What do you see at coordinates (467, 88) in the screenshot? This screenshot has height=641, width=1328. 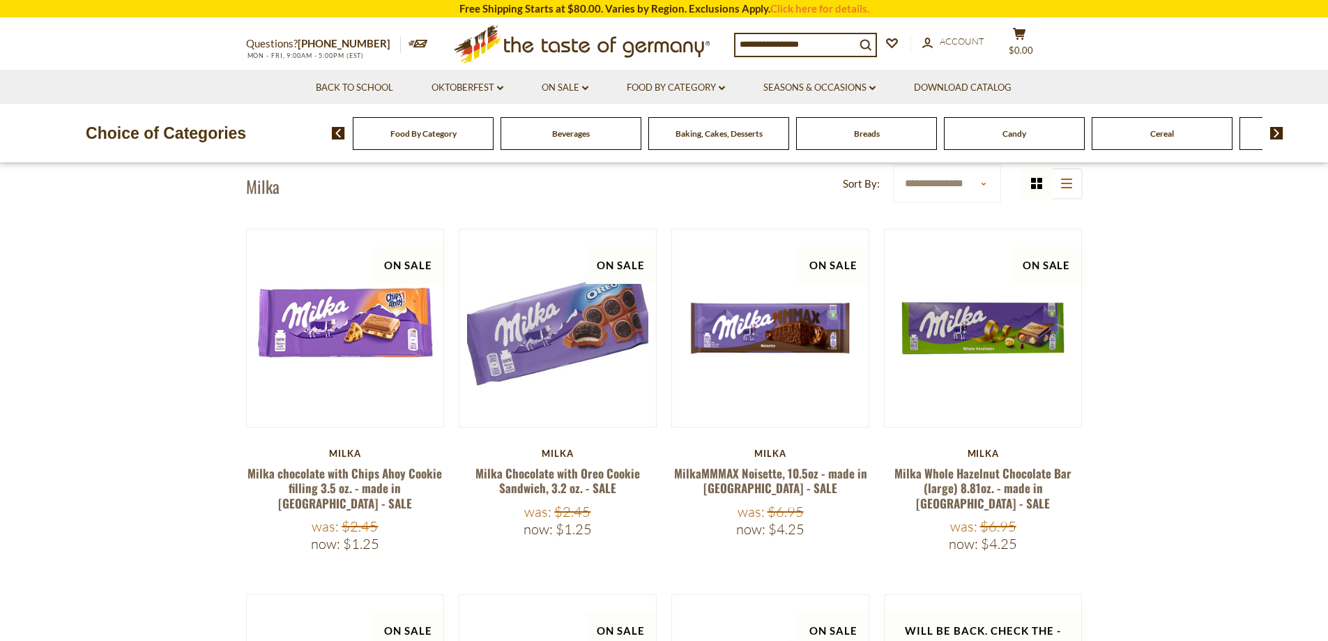 I see `a: Oktoberfest` at bounding box center [467, 88].